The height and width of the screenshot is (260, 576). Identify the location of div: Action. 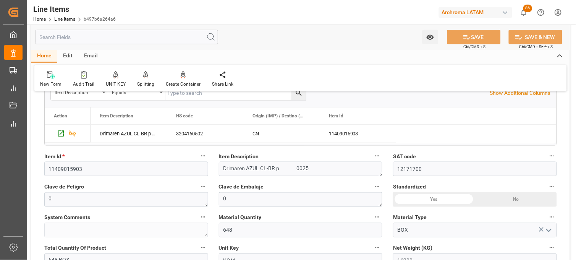
(60, 116).